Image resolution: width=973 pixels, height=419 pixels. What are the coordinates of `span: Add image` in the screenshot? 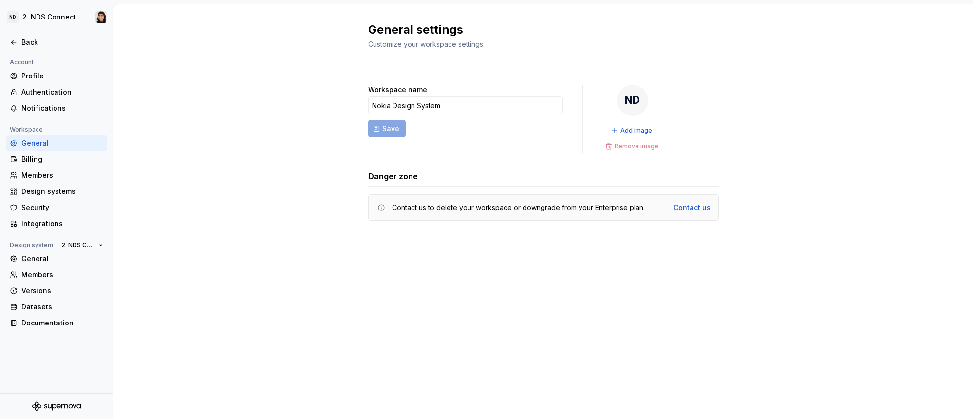 It's located at (636, 131).